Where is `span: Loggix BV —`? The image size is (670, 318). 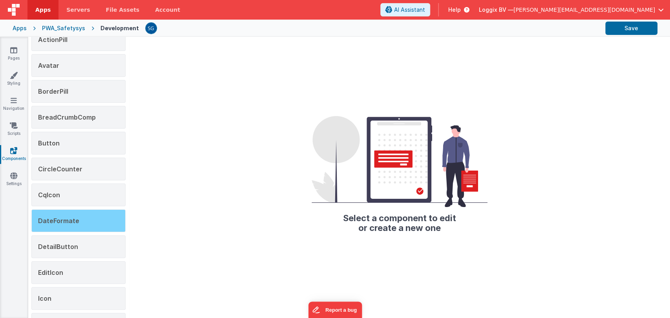 span: Loggix BV — is located at coordinates (496, 10).